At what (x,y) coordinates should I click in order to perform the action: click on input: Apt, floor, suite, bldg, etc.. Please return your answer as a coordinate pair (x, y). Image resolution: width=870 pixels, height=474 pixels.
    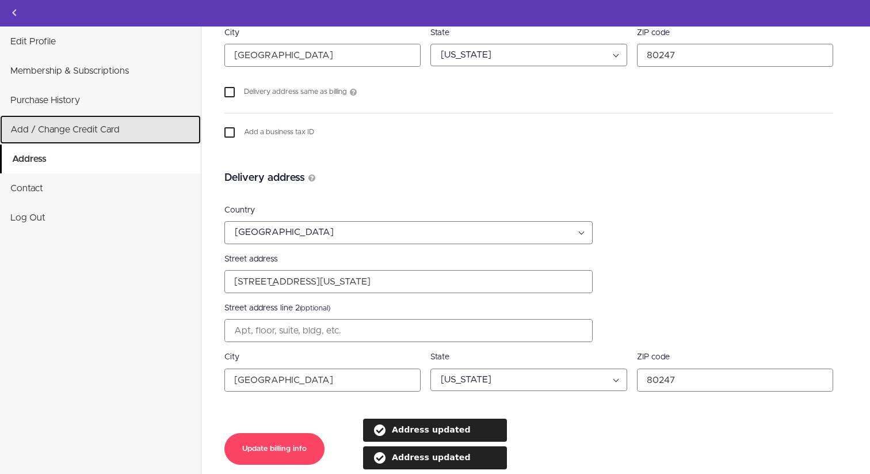
    Looking at the image, I should click on (409, 330).